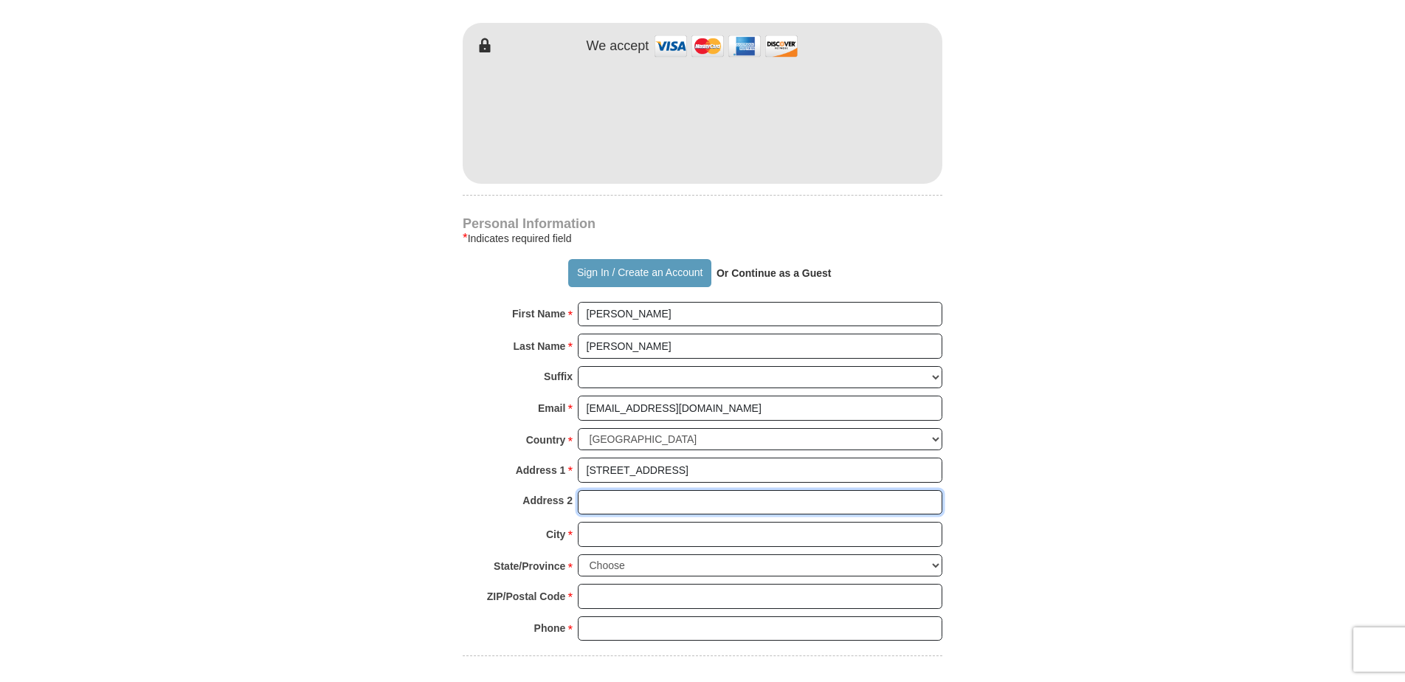 This screenshot has width=1405, height=682. What do you see at coordinates (639, 273) in the screenshot?
I see `button: Sign In / Create an Account` at bounding box center [639, 273].